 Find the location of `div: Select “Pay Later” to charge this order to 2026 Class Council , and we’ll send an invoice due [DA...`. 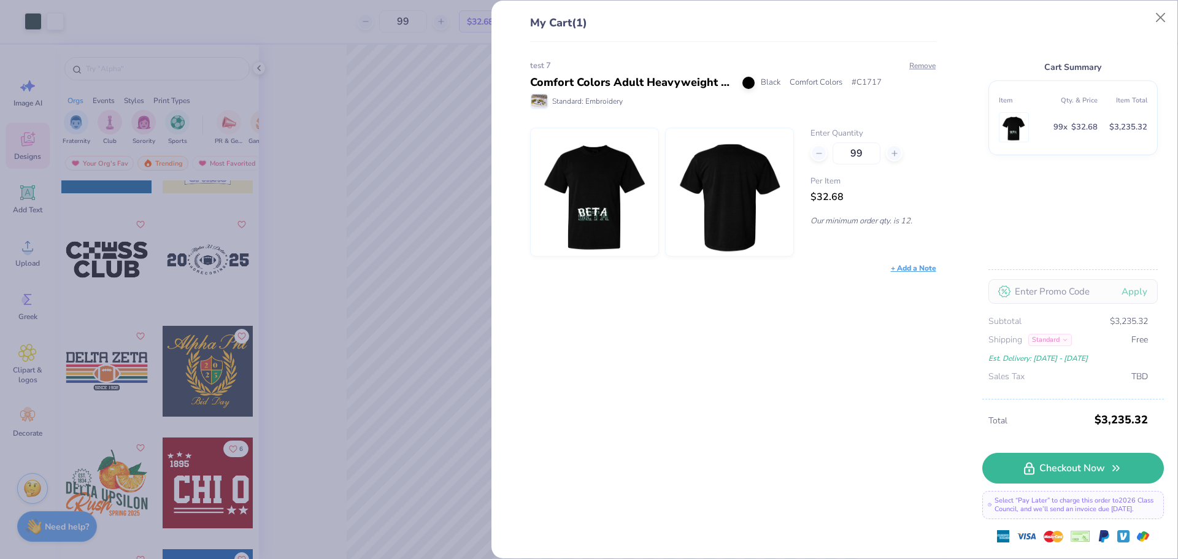

div: Select “Pay Later” to charge this order to 2026 Class Council , and we’ll send an invoice due [DA... is located at coordinates (1073, 505).